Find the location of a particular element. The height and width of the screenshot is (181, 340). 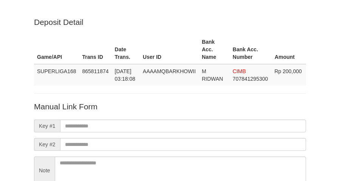

span: AAAAMQBARKHOWII is located at coordinates (169, 71).